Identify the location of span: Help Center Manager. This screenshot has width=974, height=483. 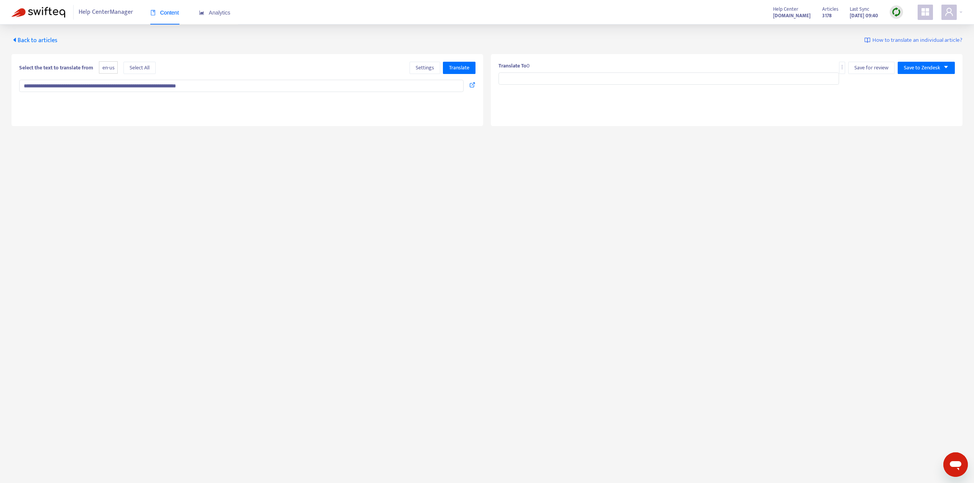
(106, 12).